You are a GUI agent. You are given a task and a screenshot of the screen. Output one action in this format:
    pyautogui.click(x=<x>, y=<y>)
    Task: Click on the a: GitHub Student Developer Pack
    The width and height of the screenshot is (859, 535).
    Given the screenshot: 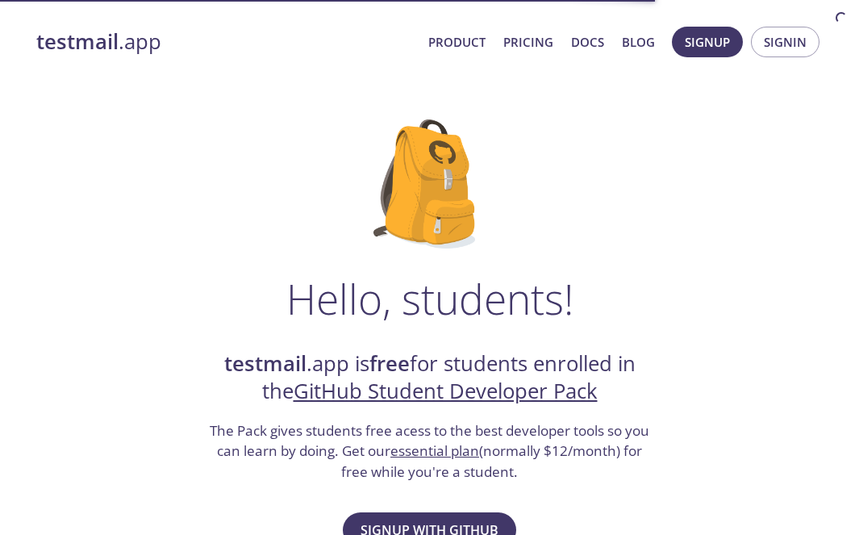 What is the action you would take?
    pyautogui.click(x=445, y=390)
    